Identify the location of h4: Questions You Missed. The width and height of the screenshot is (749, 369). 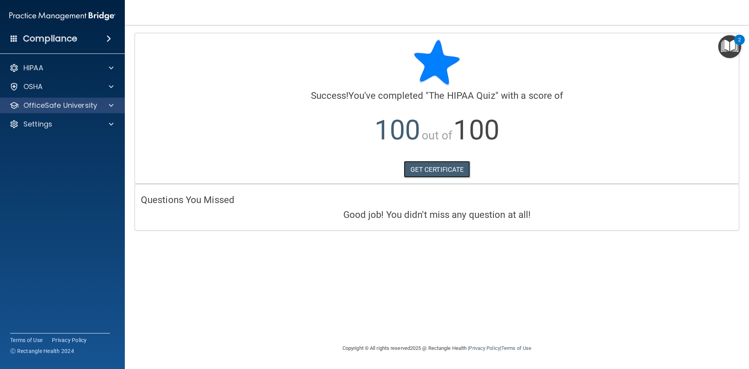
(437, 200).